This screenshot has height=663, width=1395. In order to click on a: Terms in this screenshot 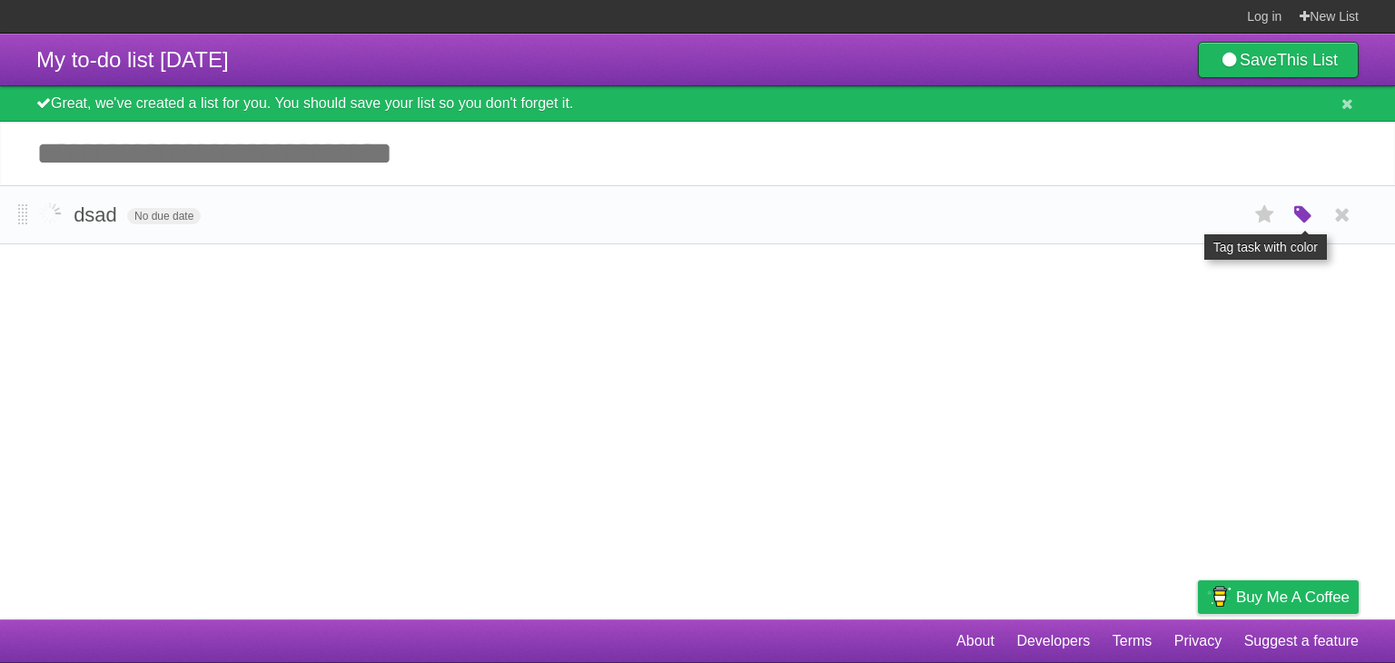, I will do `click(1133, 641)`.